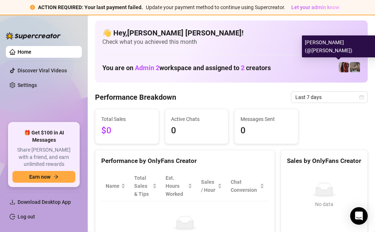 The height and width of the screenshot is (232, 375). Describe the element at coordinates (90, 7) in the screenshot. I see `strong: ACTION REQUIRED: Your last payment failed.` at that location.